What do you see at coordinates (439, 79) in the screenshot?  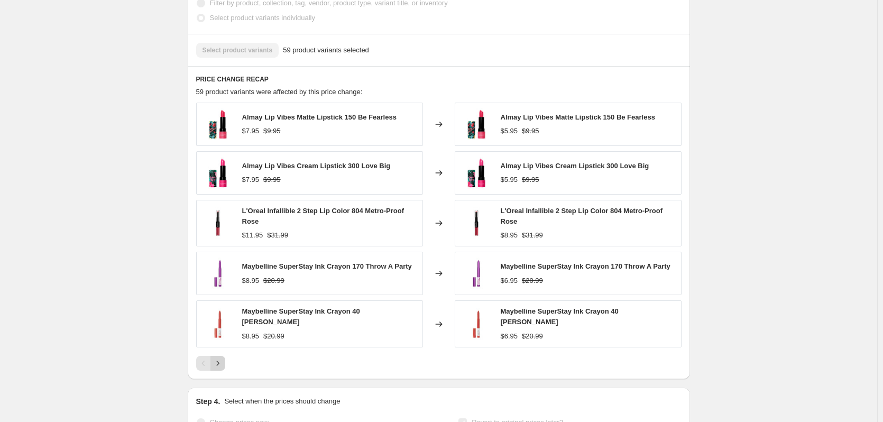 I see `h6: PRICE CHANGE RECAP` at bounding box center [439, 79].